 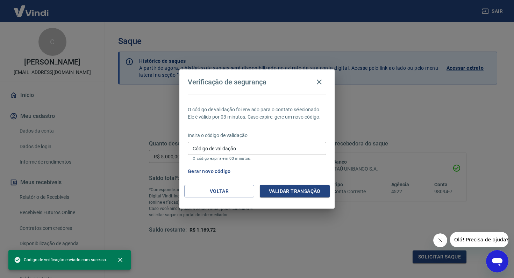 What do you see at coordinates (31, 8) in the screenshot?
I see `span: Olá! Precisa de ajuda?` at bounding box center [31, 8].